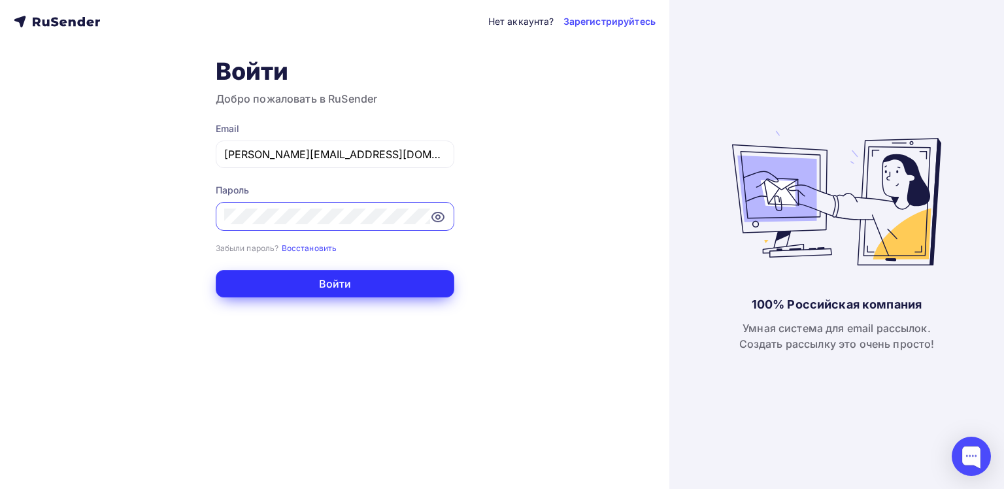 The height and width of the screenshot is (489, 1004). Describe the element at coordinates (335, 99) in the screenshot. I see `h3: Добро пожаловать в RuSender` at that location.